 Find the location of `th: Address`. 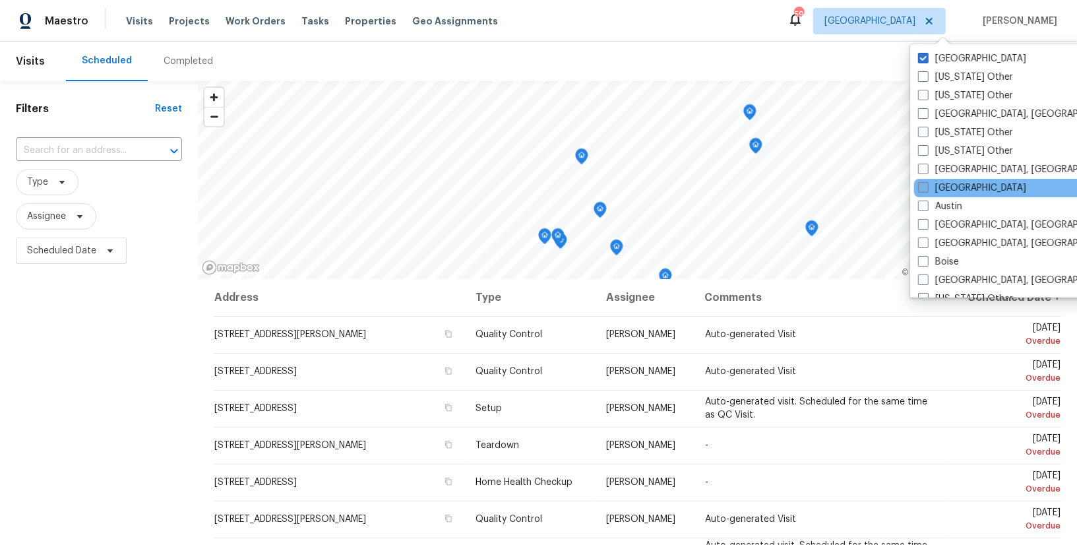

th: Address is located at coordinates (339, 297).